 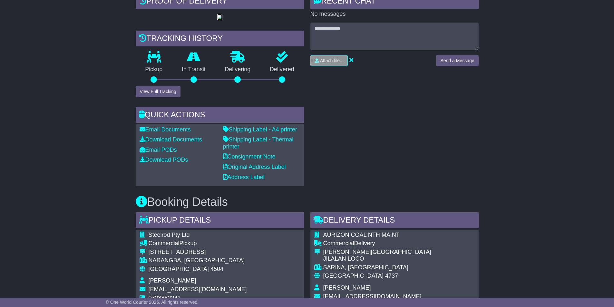 What do you see at coordinates (158, 92) in the screenshot?
I see `button: View Full Tracking` at bounding box center [158, 92].